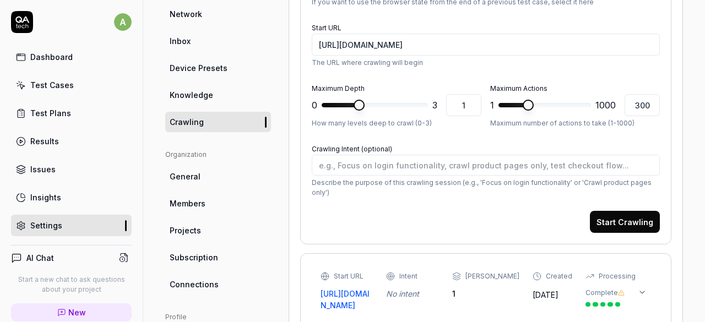 The image size is (705, 322). I want to click on span: 1000, so click(605, 105).